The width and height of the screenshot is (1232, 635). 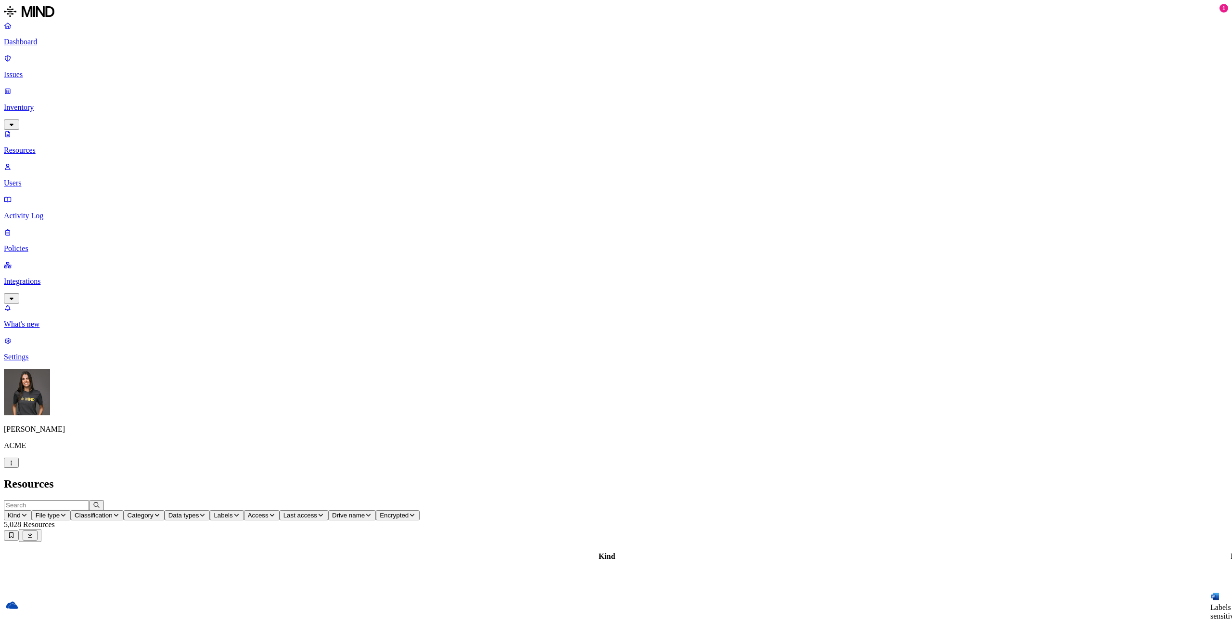 I want to click on span: Kind, so click(x=14, y=515).